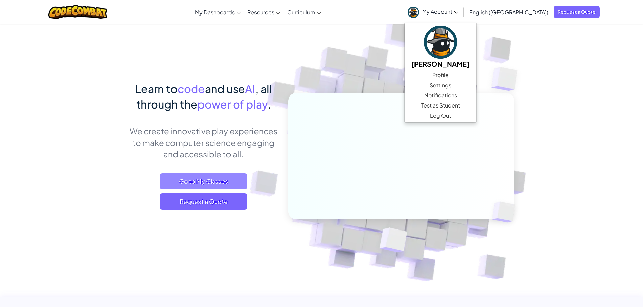 The width and height of the screenshot is (643, 307). What do you see at coordinates (203, 143) in the screenshot?
I see `p: We create innovative play experiences to make computer science engaging and accessible to all.` at bounding box center [203, 143].